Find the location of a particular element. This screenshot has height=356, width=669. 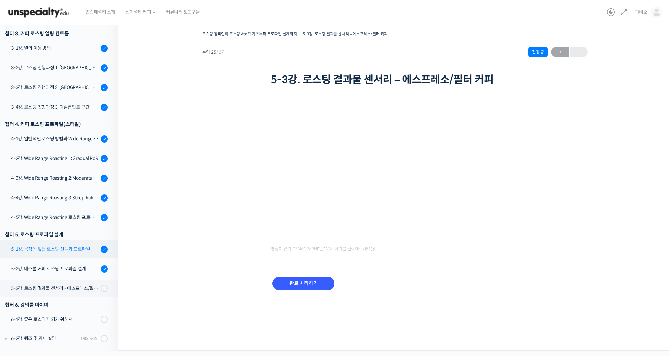

a: 로스팅 챔피언의 로스팅 AtoZ! 기초부터 프로파일 설계까지 is located at coordinates (250, 34).